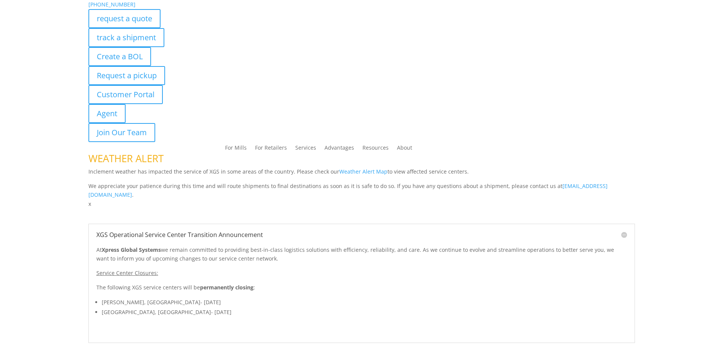 This screenshot has height=346, width=723. Describe the element at coordinates (236, 149) in the screenshot. I see `a: For Mills` at that location.